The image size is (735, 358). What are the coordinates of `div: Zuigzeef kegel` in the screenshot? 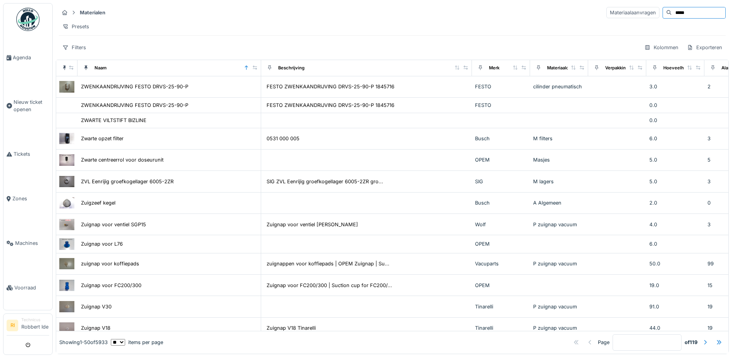 It's located at (98, 203).